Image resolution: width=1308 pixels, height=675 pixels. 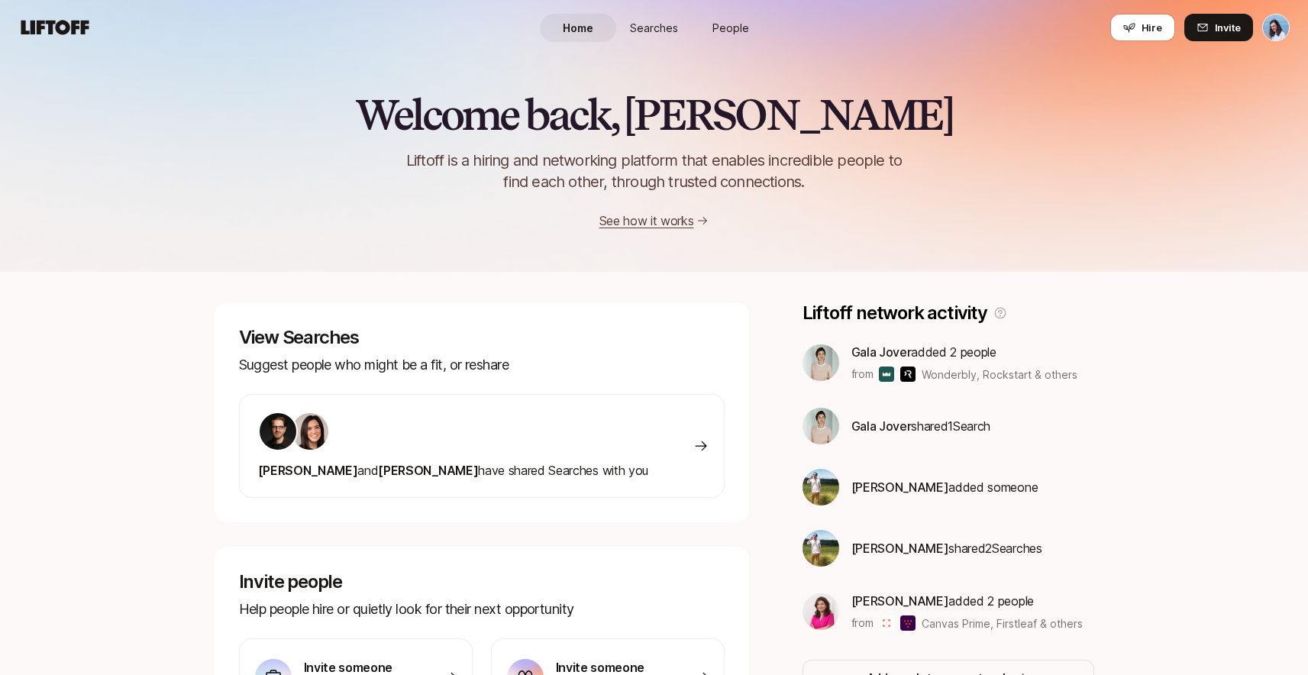 What do you see at coordinates (731, 27) in the screenshot?
I see `a: People` at bounding box center [731, 27].